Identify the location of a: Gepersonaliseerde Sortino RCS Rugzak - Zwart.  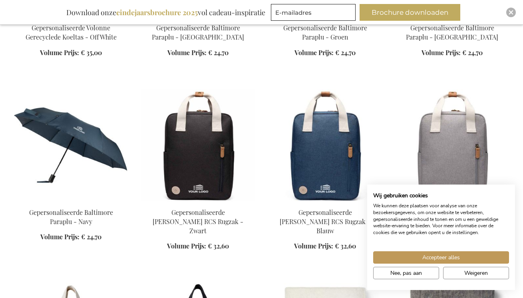
(198, 202).